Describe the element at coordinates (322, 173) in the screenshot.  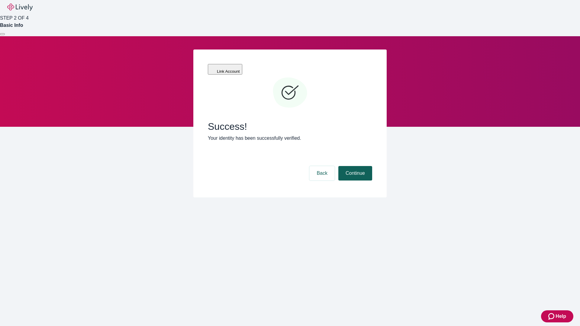
I see `button: Back` at that location.